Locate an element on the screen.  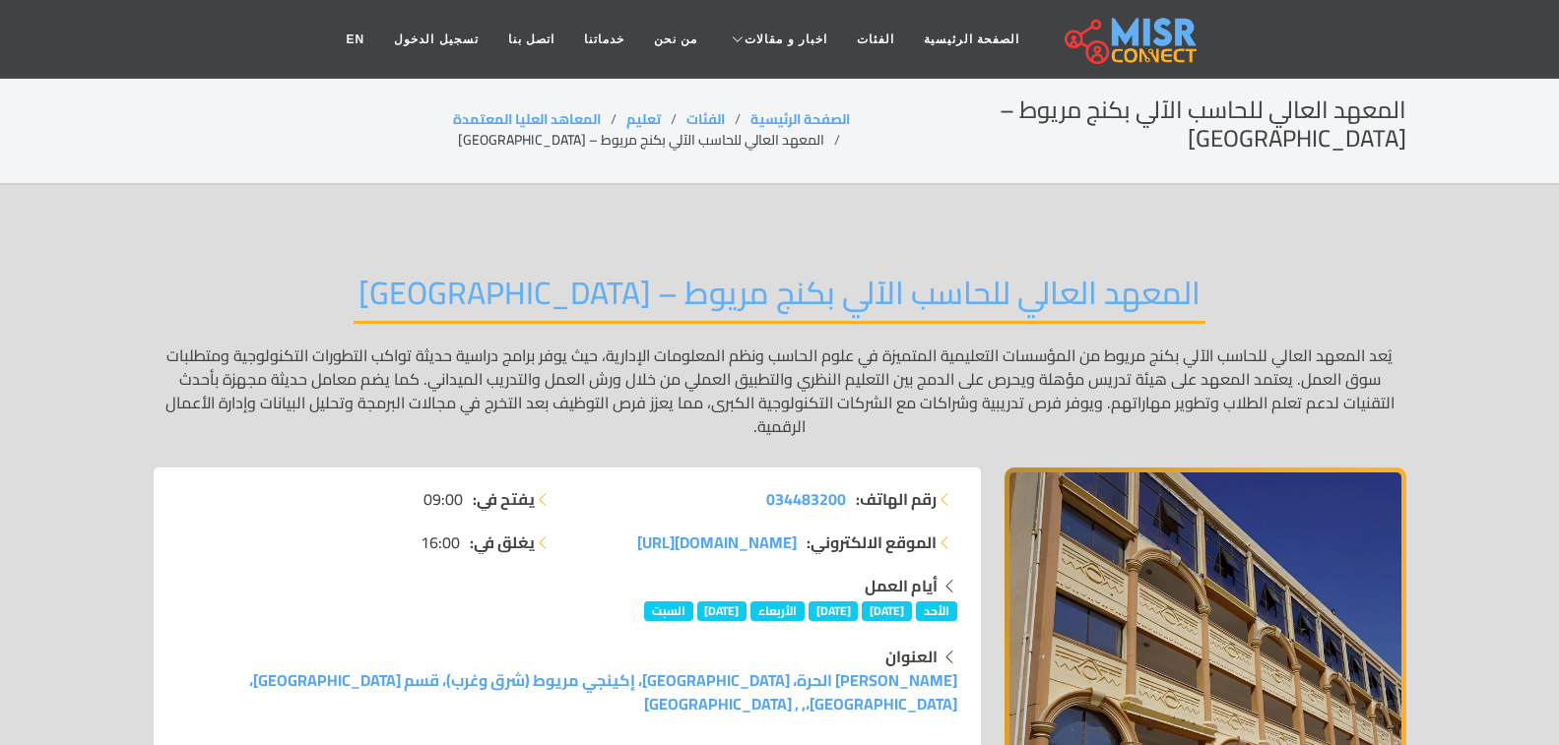
strong: أيام العمل is located at coordinates (901, 586).